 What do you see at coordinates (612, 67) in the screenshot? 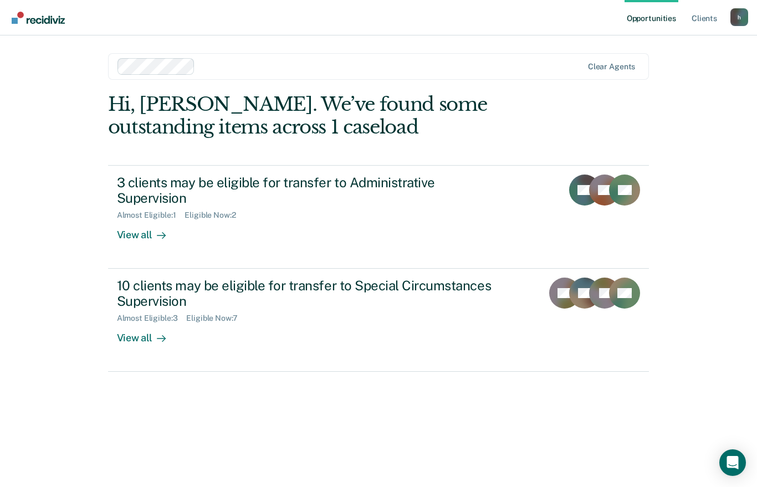
I see `div: Clear agents` at bounding box center [612, 67].